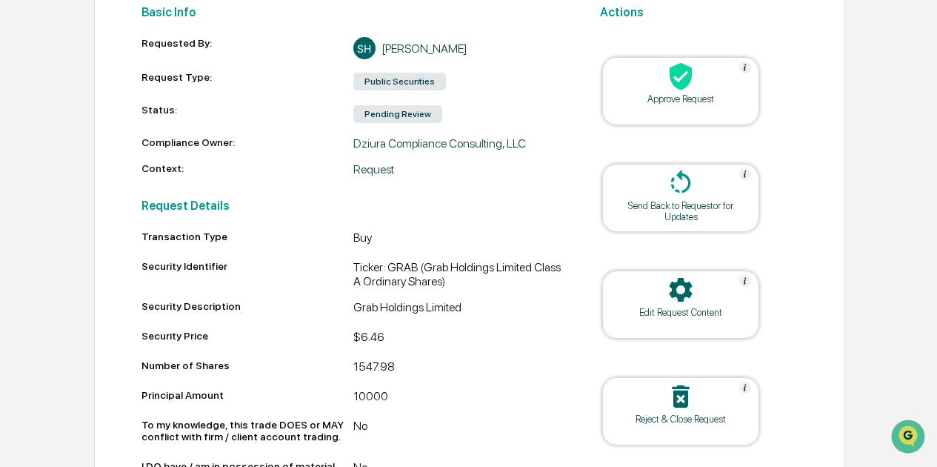 The height and width of the screenshot is (467, 937). What do you see at coordinates (247, 143) in the screenshot?
I see `div: Compliance Owner:` at bounding box center [247, 143].